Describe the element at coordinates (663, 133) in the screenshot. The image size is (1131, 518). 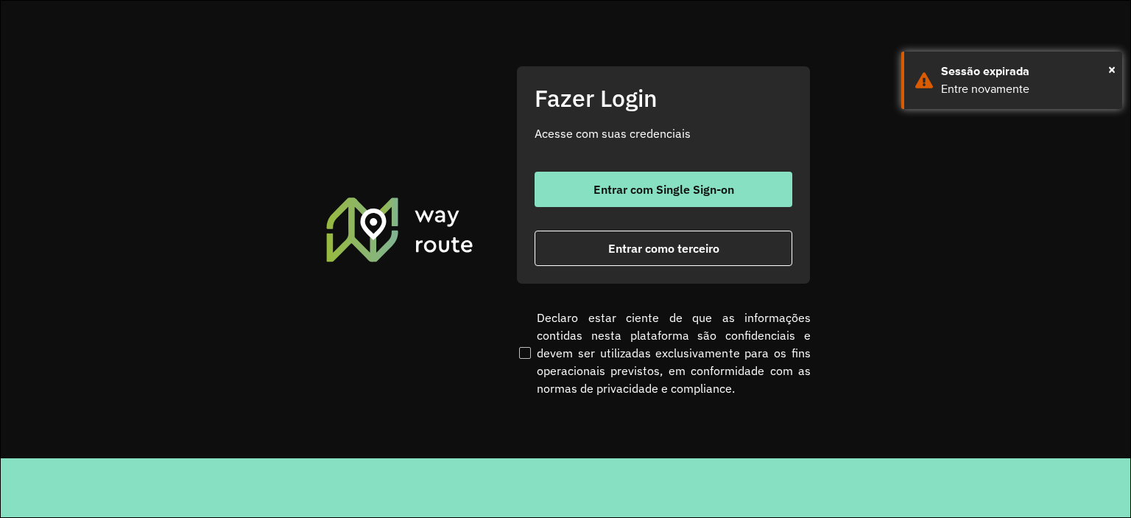
I see `p: Acesse com suas credenciais` at that location.